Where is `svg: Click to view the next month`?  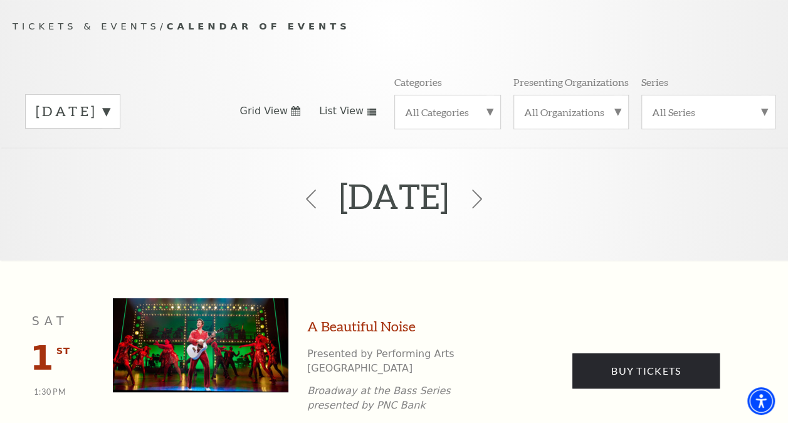
svg: Click to view the next month is located at coordinates (477, 199).